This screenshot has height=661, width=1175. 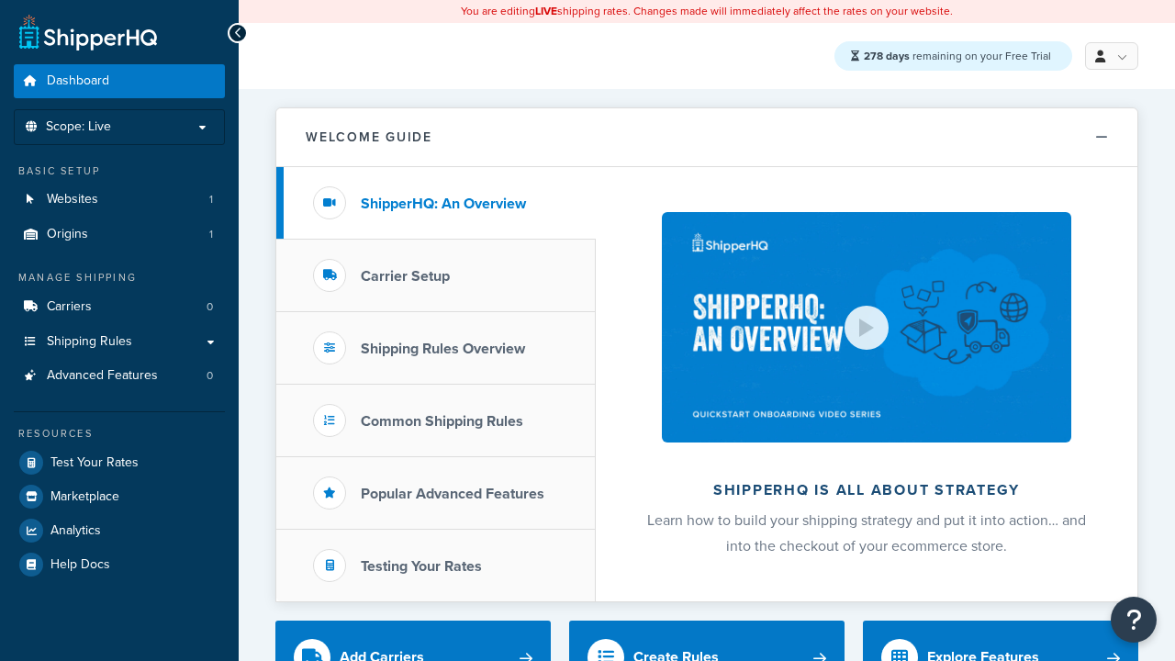 What do you see at coordinates (441, 421) in the screenshot?
I see `h3: Common Shipping Rules` at bounding box center [441, 421].